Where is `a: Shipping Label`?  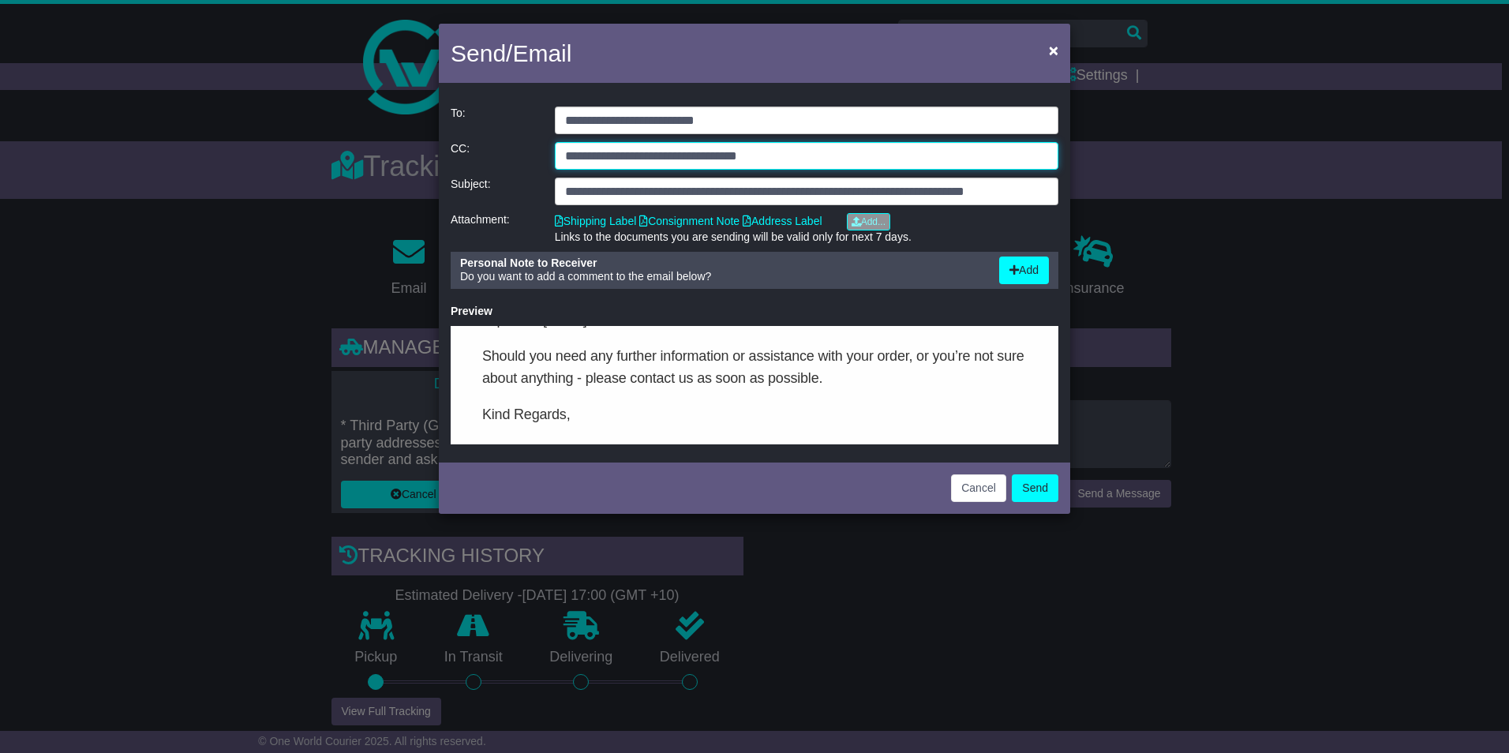 a: Shipping Label is located at coordinates (596, 221).